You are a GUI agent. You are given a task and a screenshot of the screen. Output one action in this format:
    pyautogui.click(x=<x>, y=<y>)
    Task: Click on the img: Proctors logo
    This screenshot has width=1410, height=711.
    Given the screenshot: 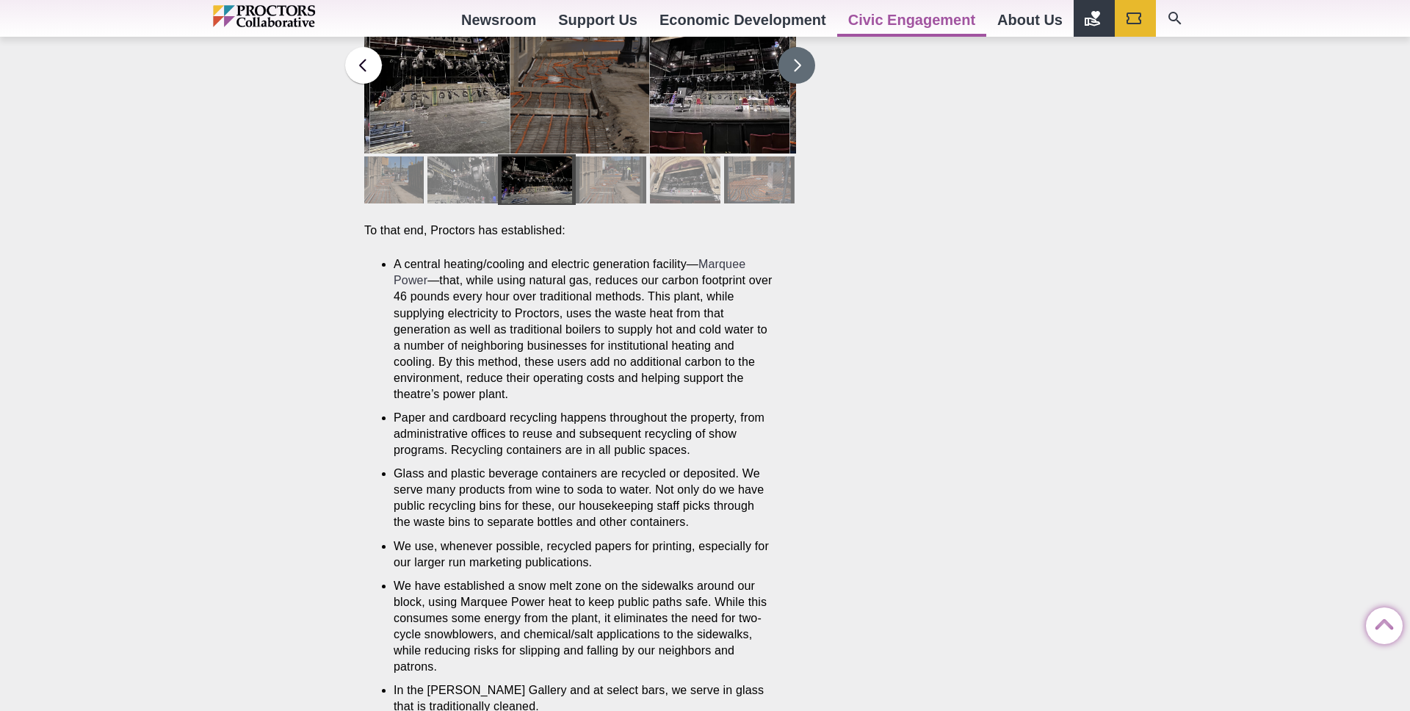 What is the action you would take?
    pyautogui.click(x=295, y=16)
    